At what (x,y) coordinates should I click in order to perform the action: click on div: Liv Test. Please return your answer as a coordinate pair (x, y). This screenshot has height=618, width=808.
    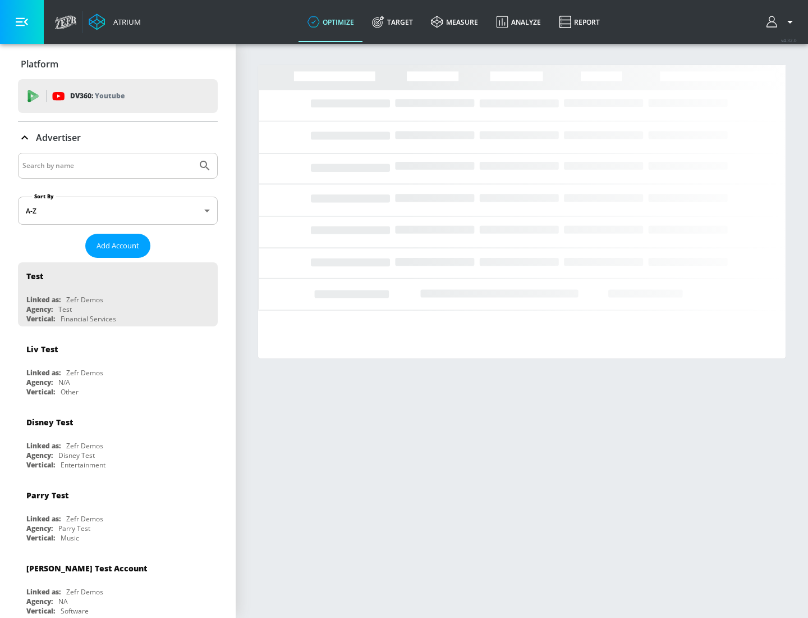
    Looking at the image, I should click on (42, 349).